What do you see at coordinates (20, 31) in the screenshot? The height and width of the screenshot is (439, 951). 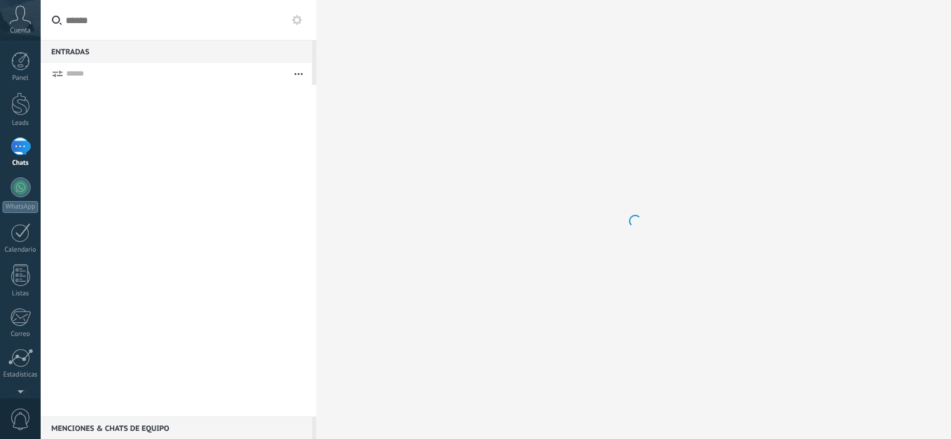 I see `span: Cuenta` at bounding box center [20, 31].